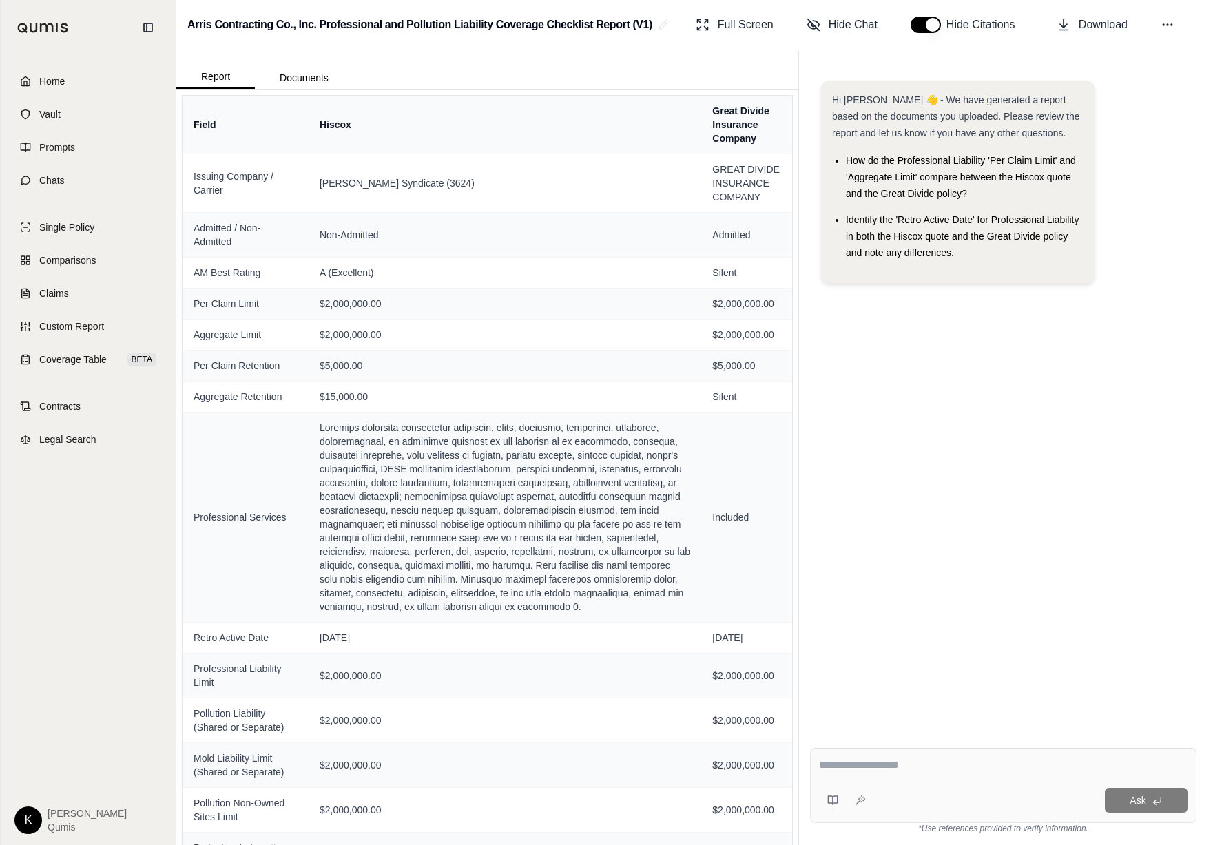 The image size is (1213, 845). What do you see at coordinates (245, 273) in the screenshot?
I see `span: AM Best Rating` at bounding box center [245, 273].